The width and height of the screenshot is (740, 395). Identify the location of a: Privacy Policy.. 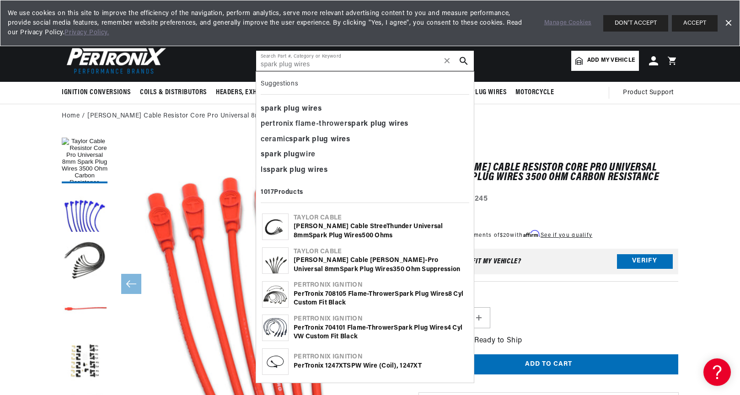
(86, 32).